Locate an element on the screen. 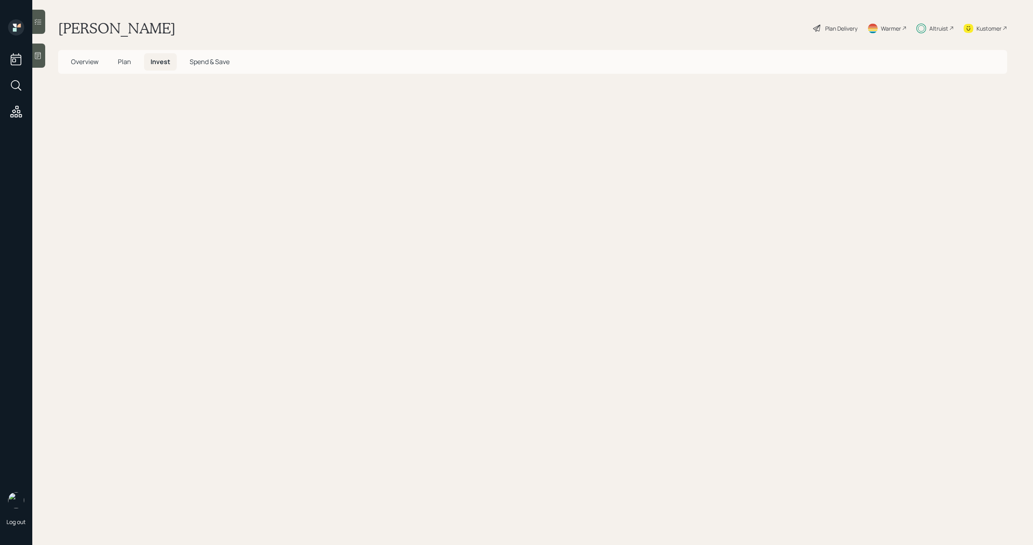 This screenshot has height=545, width=1033. div: Warmer is located at coordinates (891, 28).